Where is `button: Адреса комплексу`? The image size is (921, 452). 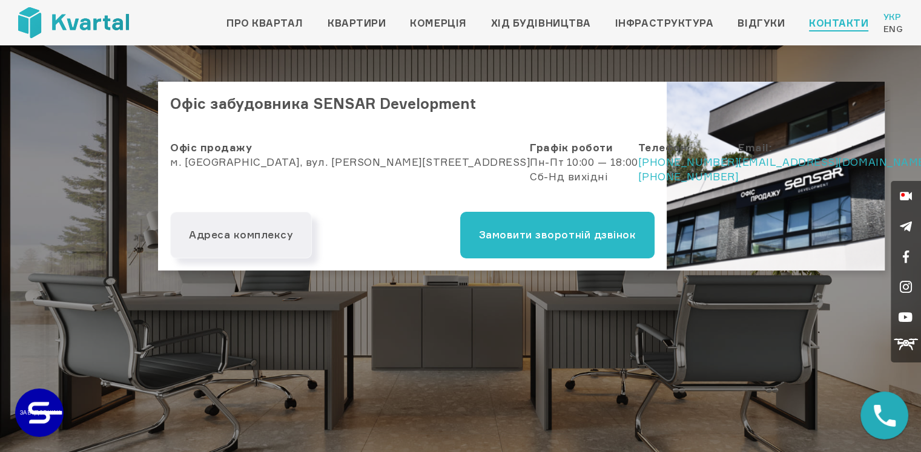 button: Адреса комплексу is located at coordinates (241, 235).